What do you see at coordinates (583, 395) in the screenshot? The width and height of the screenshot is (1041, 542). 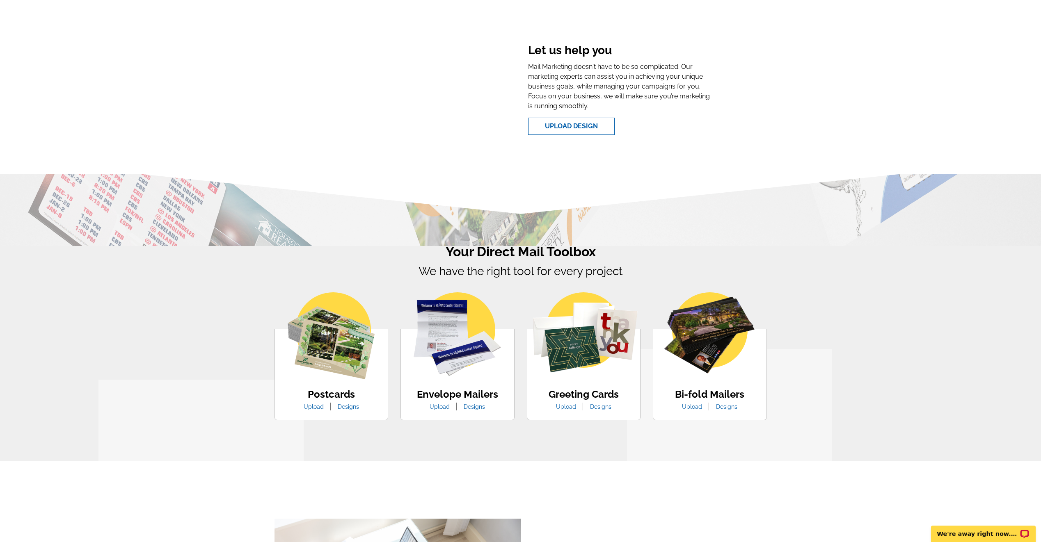 I see `h4: Greeting Cards` at bounding box center [583, 395].